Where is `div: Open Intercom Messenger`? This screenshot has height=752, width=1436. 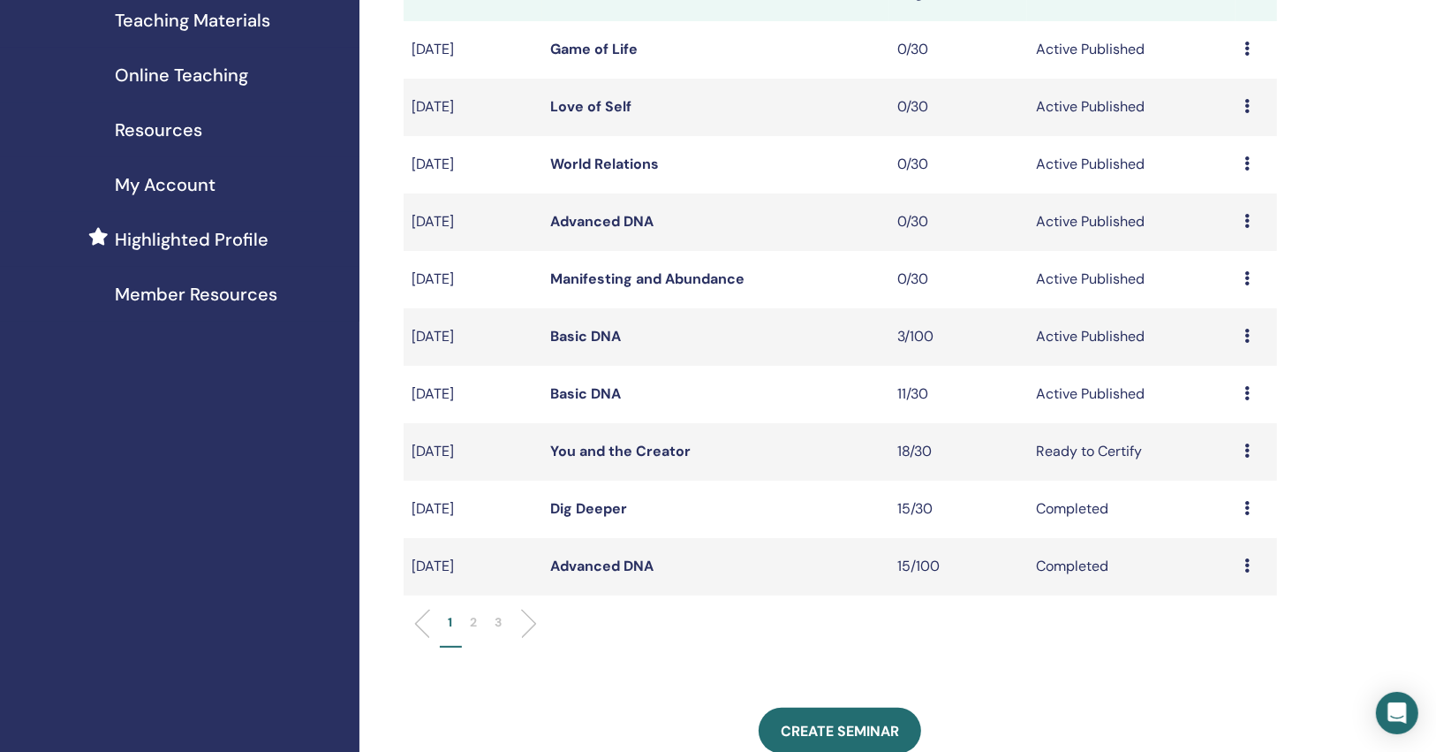
div: Open Intercom Messenger is located at coordinates (1397, 713).